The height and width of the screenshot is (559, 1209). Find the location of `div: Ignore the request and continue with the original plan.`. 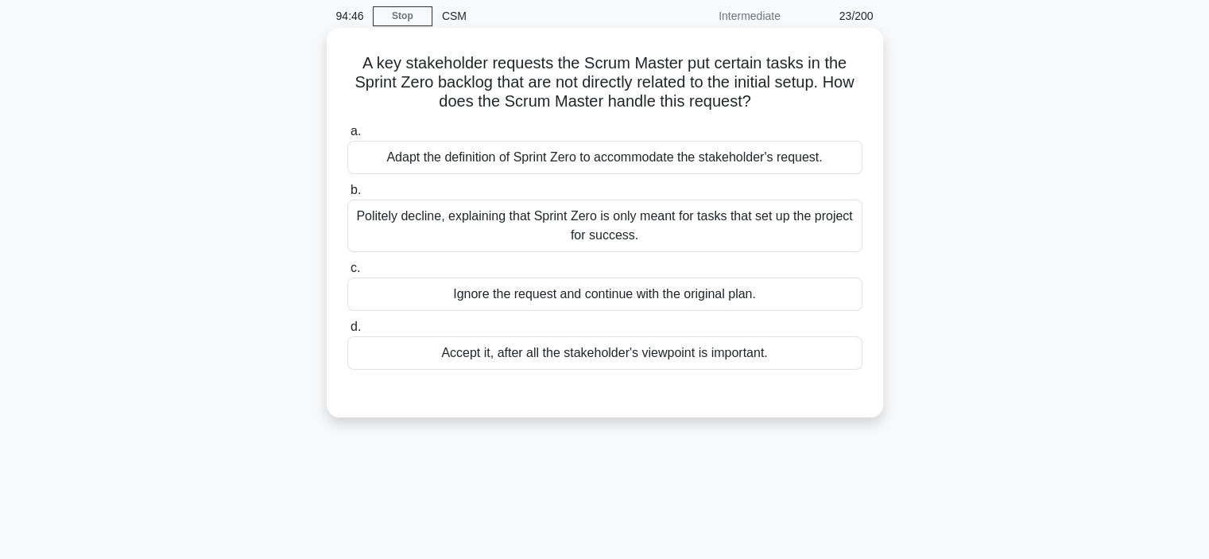

div: Ignore the request and continue with the original plan. is located at coordinates (605, 294).